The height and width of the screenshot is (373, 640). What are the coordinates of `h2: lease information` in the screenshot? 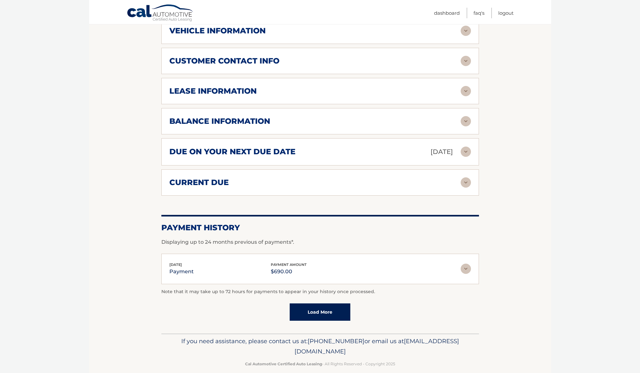 It's located at (213, 91).